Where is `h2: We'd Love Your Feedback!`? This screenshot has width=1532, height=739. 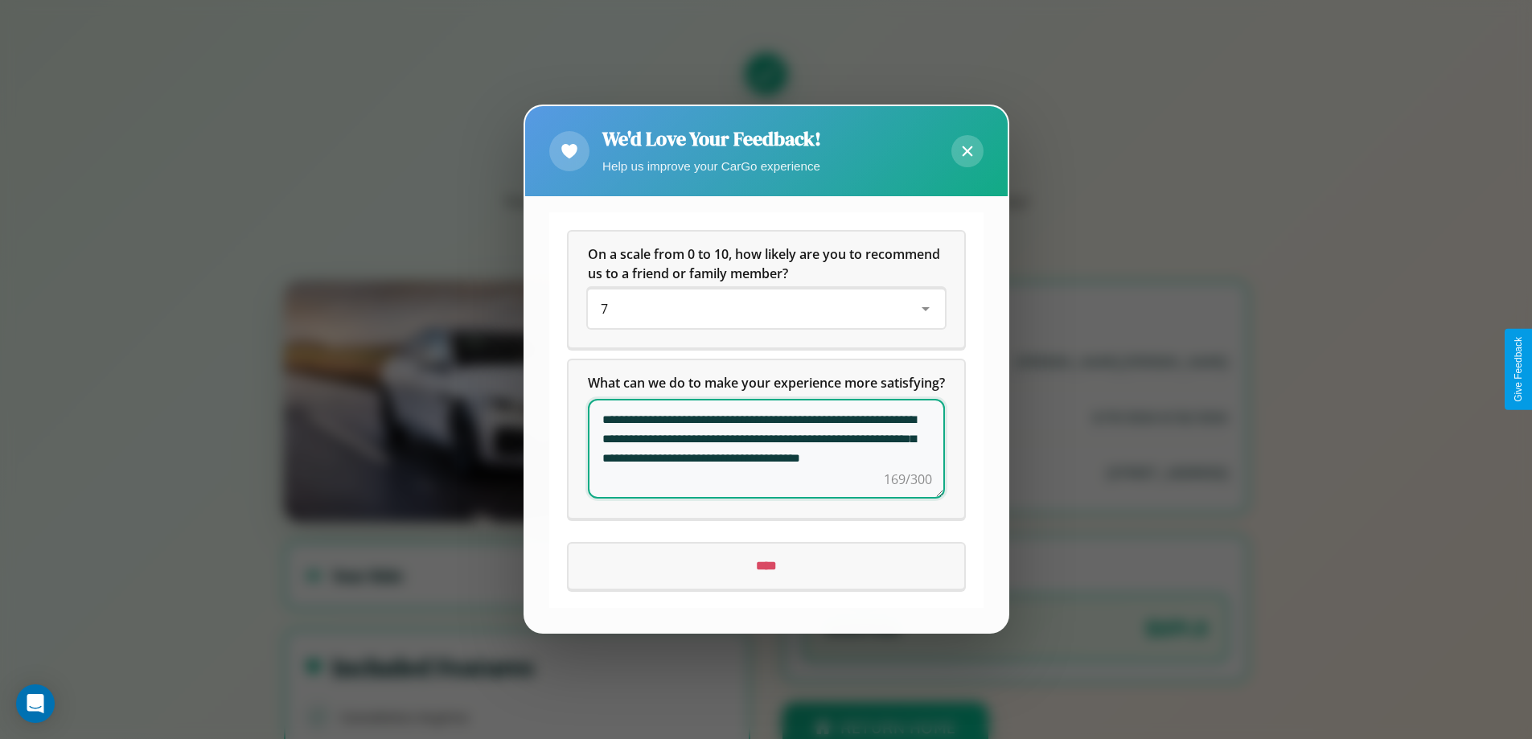
h2: We'd Love Your Feedback! is located at coordinates (712, 138).